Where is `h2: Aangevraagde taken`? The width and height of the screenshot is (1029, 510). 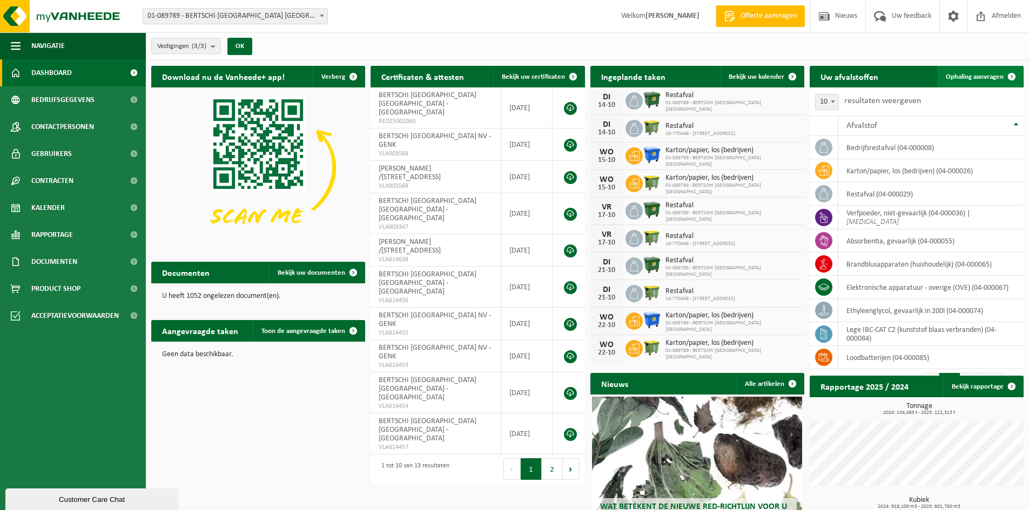 h2: Aangevraagde taken is located at coordinates (200, 331).